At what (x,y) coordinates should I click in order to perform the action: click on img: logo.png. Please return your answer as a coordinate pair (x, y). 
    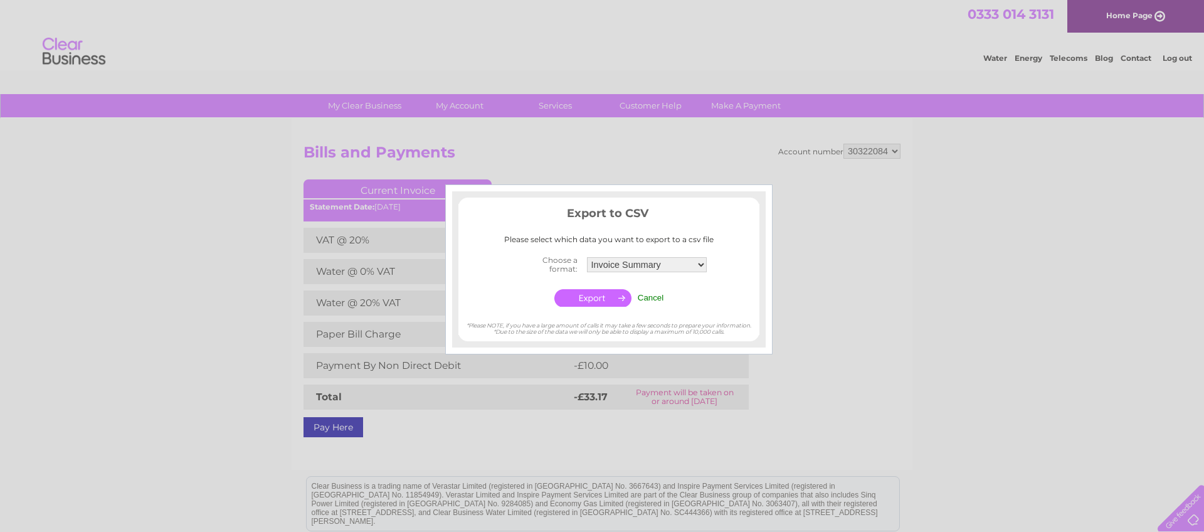
    Looking at the image, I should click on (74, 51).